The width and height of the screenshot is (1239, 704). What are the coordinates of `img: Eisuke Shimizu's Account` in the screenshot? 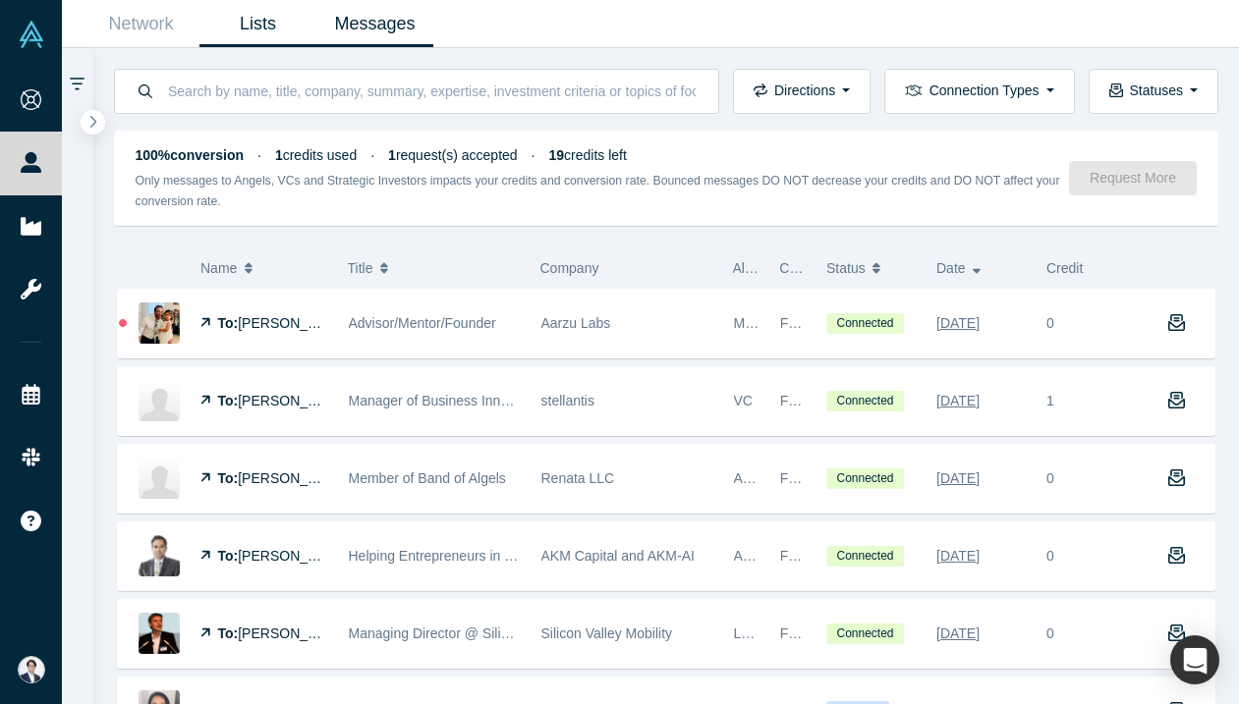 It's located at (31, 670).